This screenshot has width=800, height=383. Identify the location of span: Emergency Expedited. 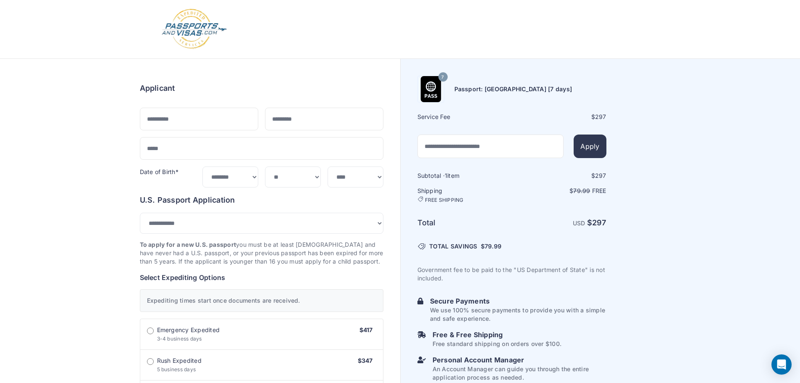
(189, 330).